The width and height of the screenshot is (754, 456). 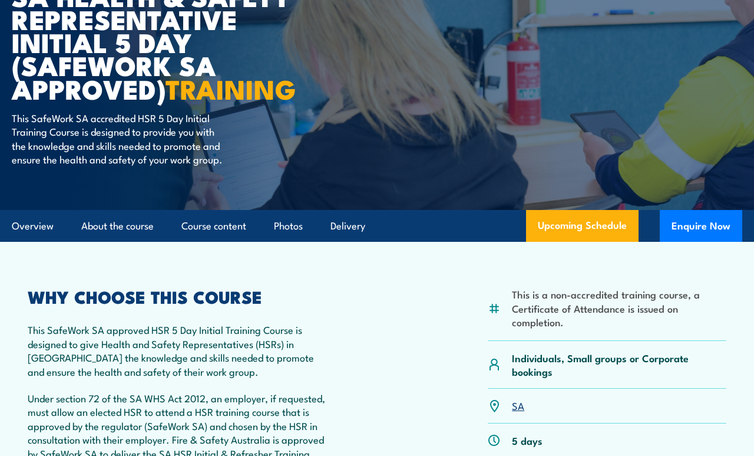 What do you see at coordinates (32, 226) in the screenshot?
I see `a: Overview` at bounding box center [32, 226].